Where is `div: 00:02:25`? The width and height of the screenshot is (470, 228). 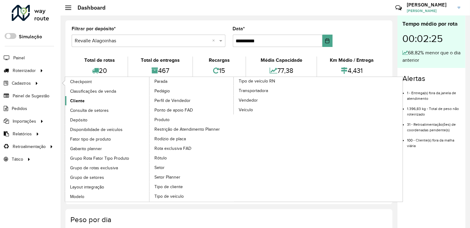 div: 00:02:25 is located at coordinates (431, 39).